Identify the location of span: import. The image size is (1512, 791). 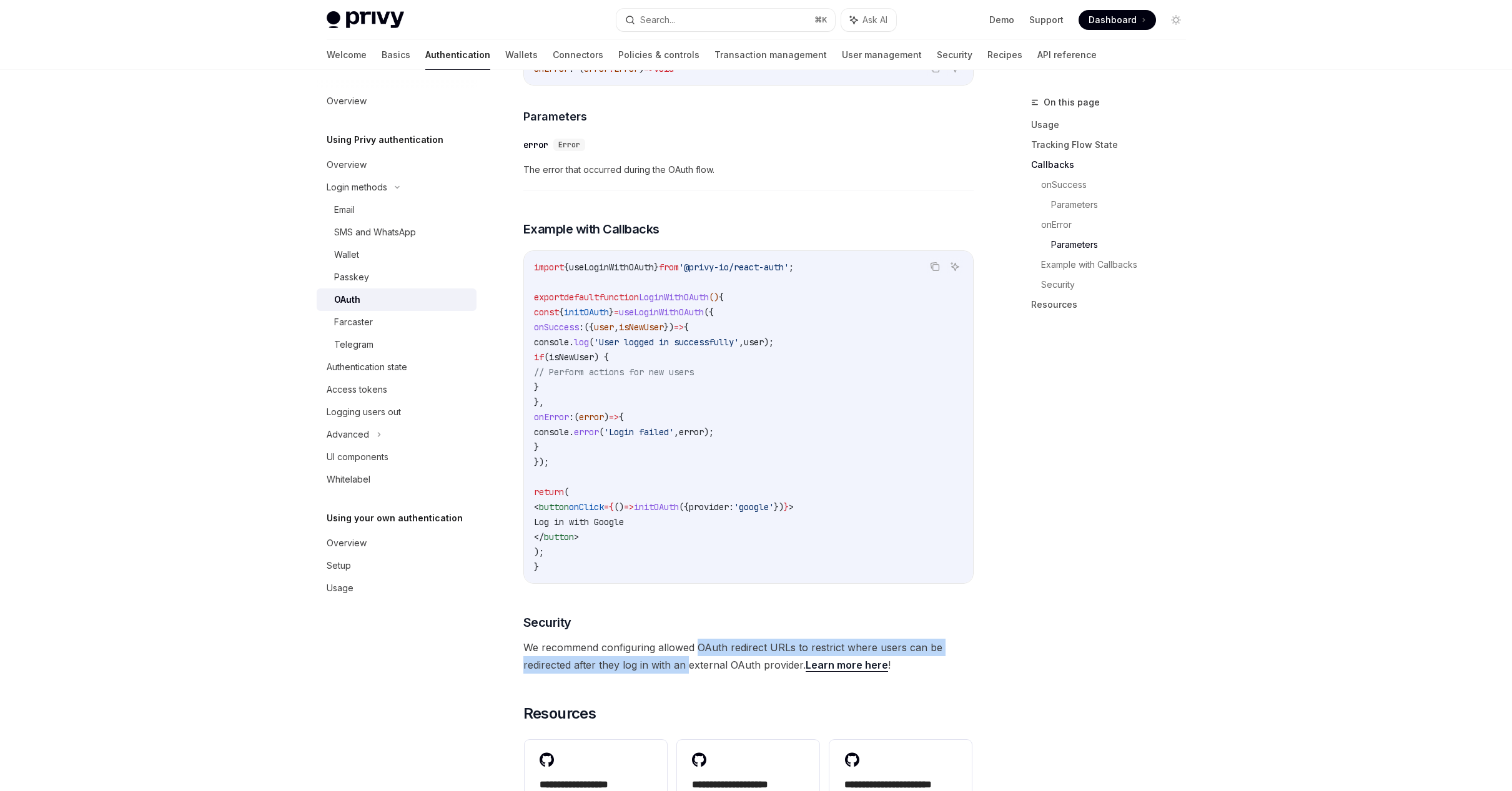
(549, 267).